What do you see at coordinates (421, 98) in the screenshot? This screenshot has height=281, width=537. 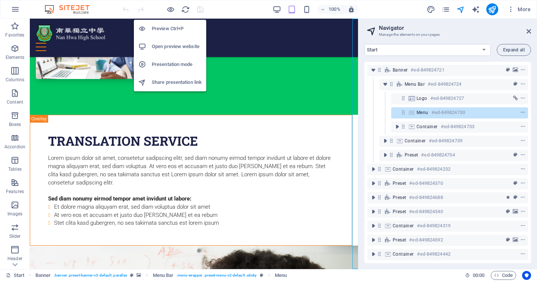 I see `span: Logo` at bounding box center [421, 98].